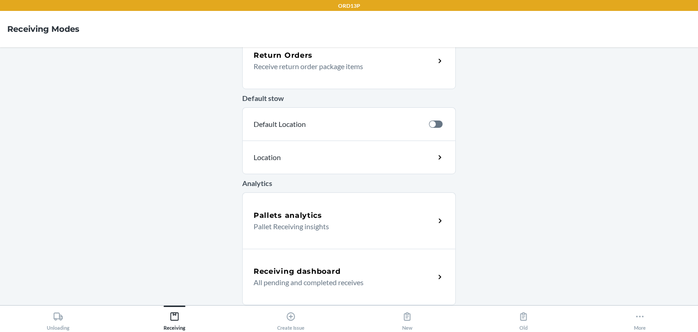  Describe the element at coordinates (407, 319) in the screenshot. I see `div: New` at that location.